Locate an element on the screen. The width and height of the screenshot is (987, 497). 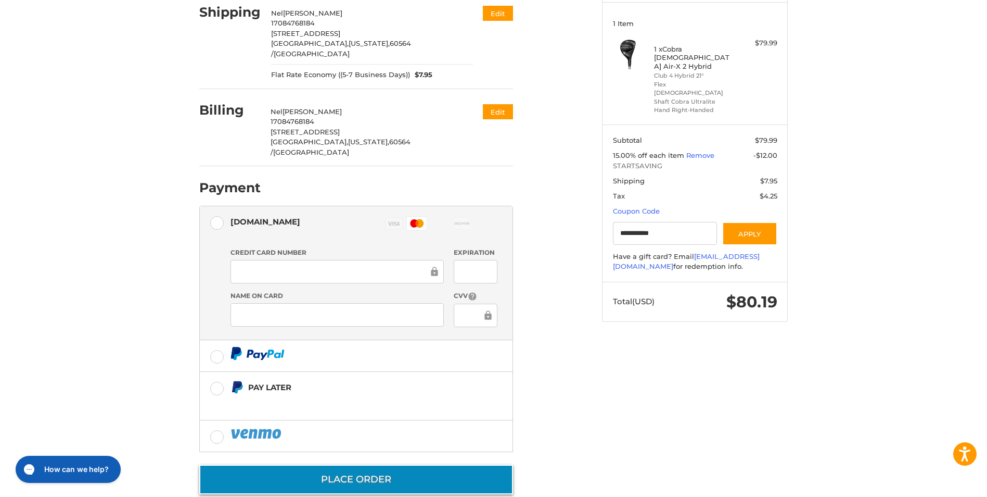
span: $4.25 is located at coordinates (769, 196).